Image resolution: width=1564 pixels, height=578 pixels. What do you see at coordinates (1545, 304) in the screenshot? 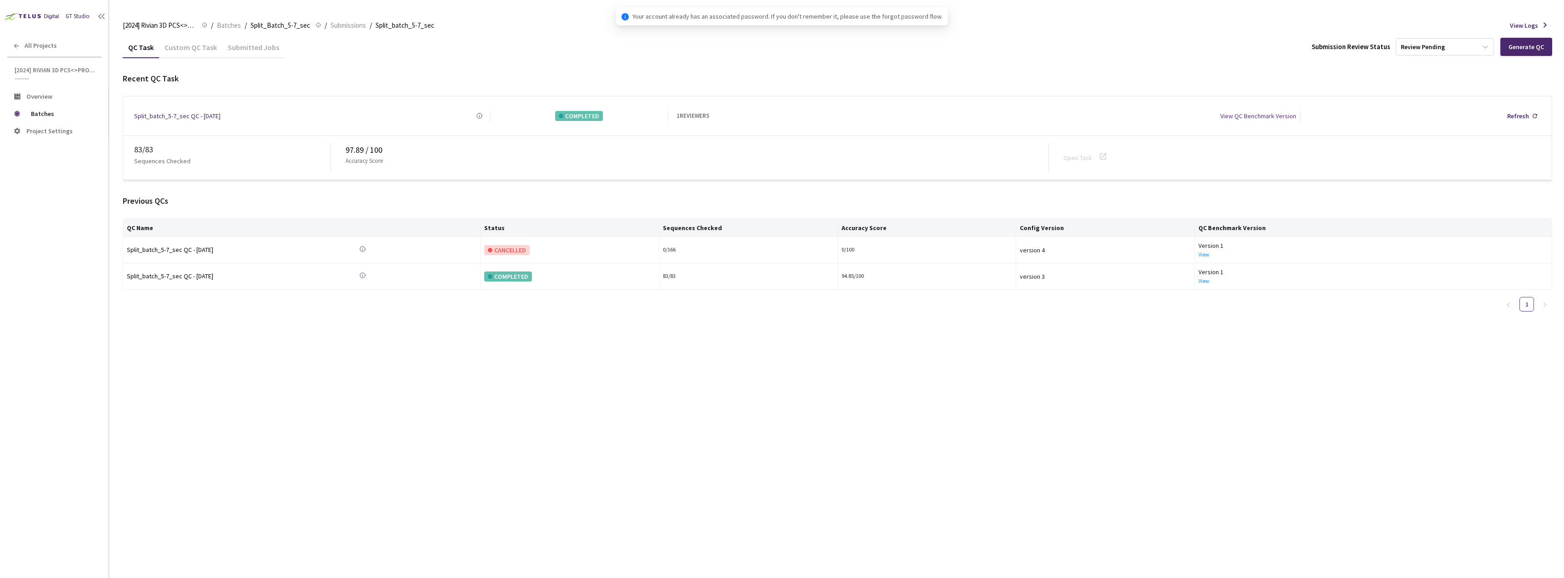
I see `button: right` at bounding box center [1545, 304].